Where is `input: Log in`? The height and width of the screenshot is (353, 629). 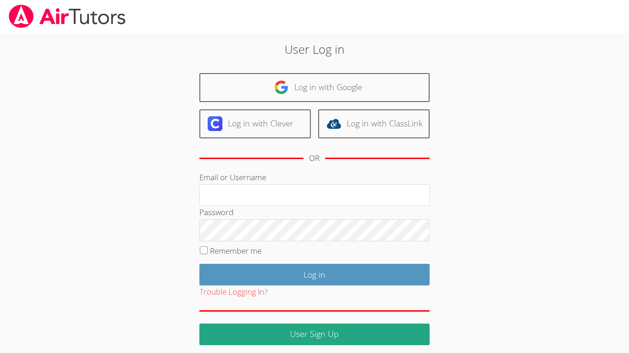
input: Log in is located at coordinates (314, 275).